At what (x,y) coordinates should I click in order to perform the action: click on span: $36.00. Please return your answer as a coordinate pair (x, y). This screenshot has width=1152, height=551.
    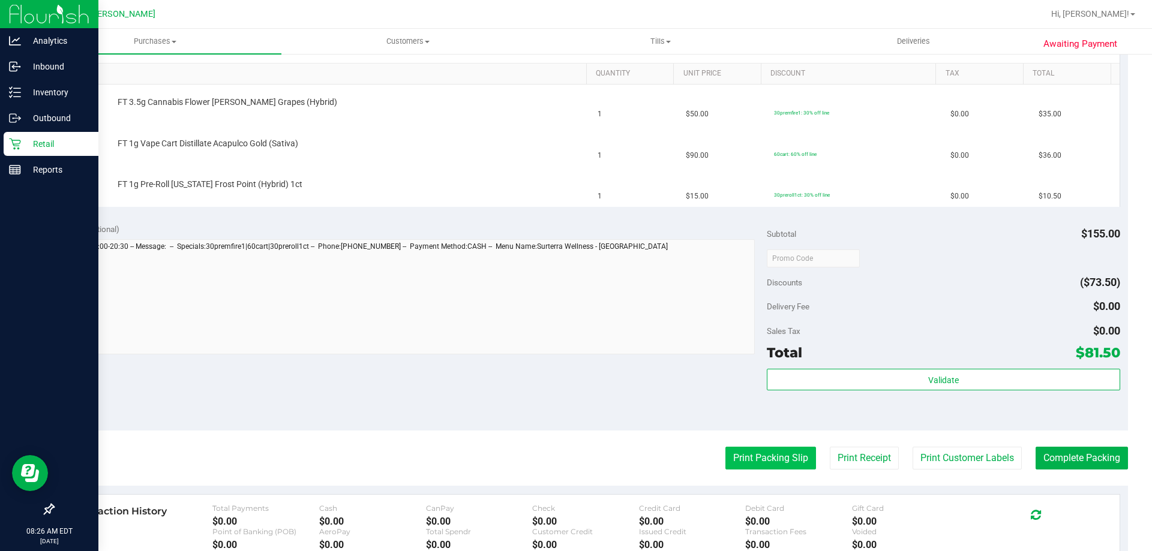
    Looking at the image, I should click on (1050, 155).